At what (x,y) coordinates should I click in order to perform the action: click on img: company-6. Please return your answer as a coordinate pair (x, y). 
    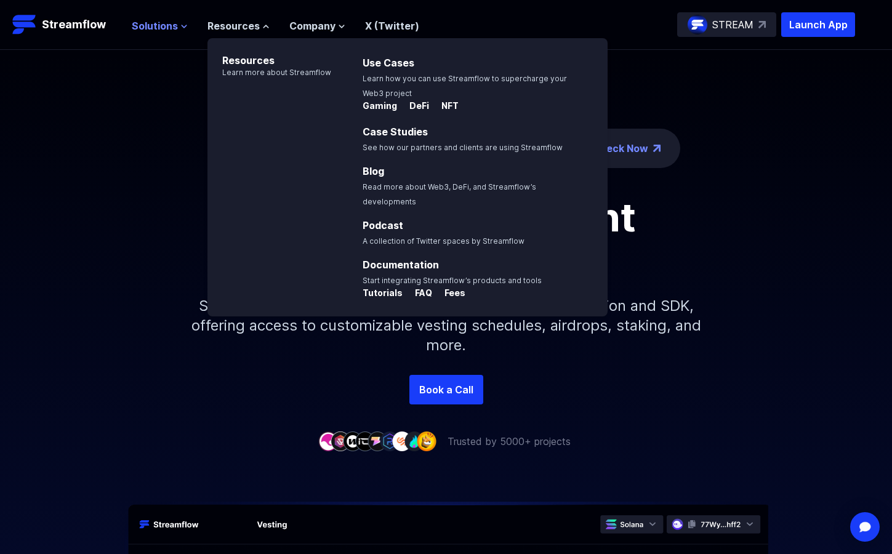
    Looking at the image, I should click on (390, 441).